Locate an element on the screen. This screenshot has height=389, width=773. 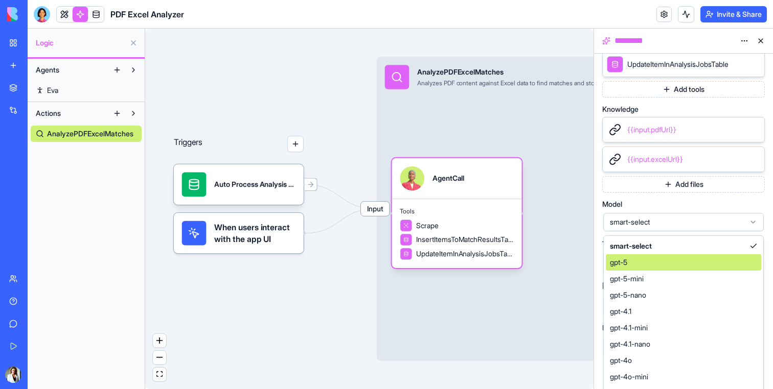
span: When users interact with the app UI is located at coordinates (254, 234).